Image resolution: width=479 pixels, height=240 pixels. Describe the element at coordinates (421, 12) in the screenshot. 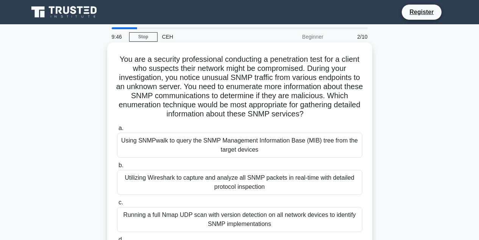

I see `a: Register` at that location.